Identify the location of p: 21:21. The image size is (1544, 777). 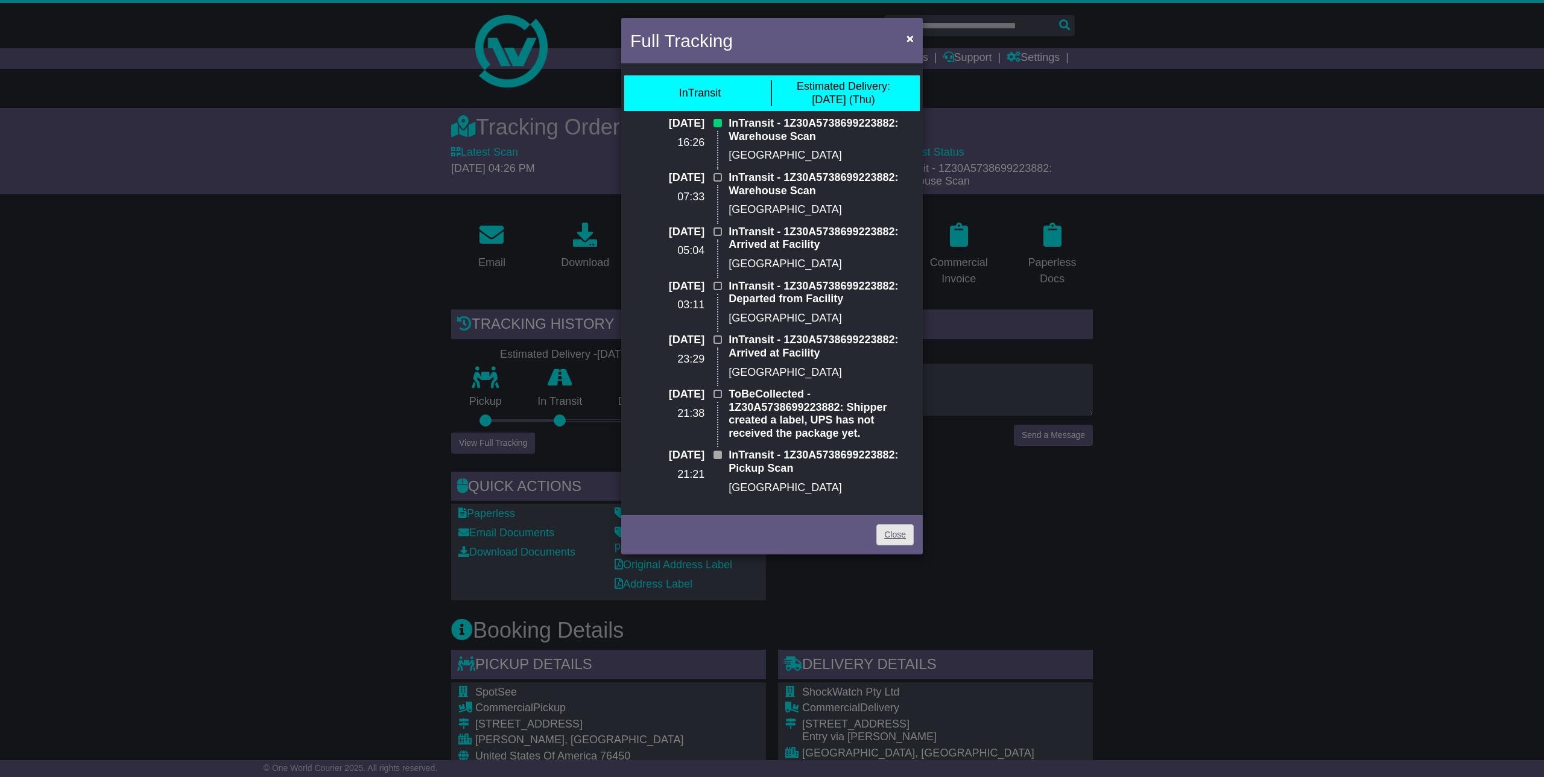
(667, 475).